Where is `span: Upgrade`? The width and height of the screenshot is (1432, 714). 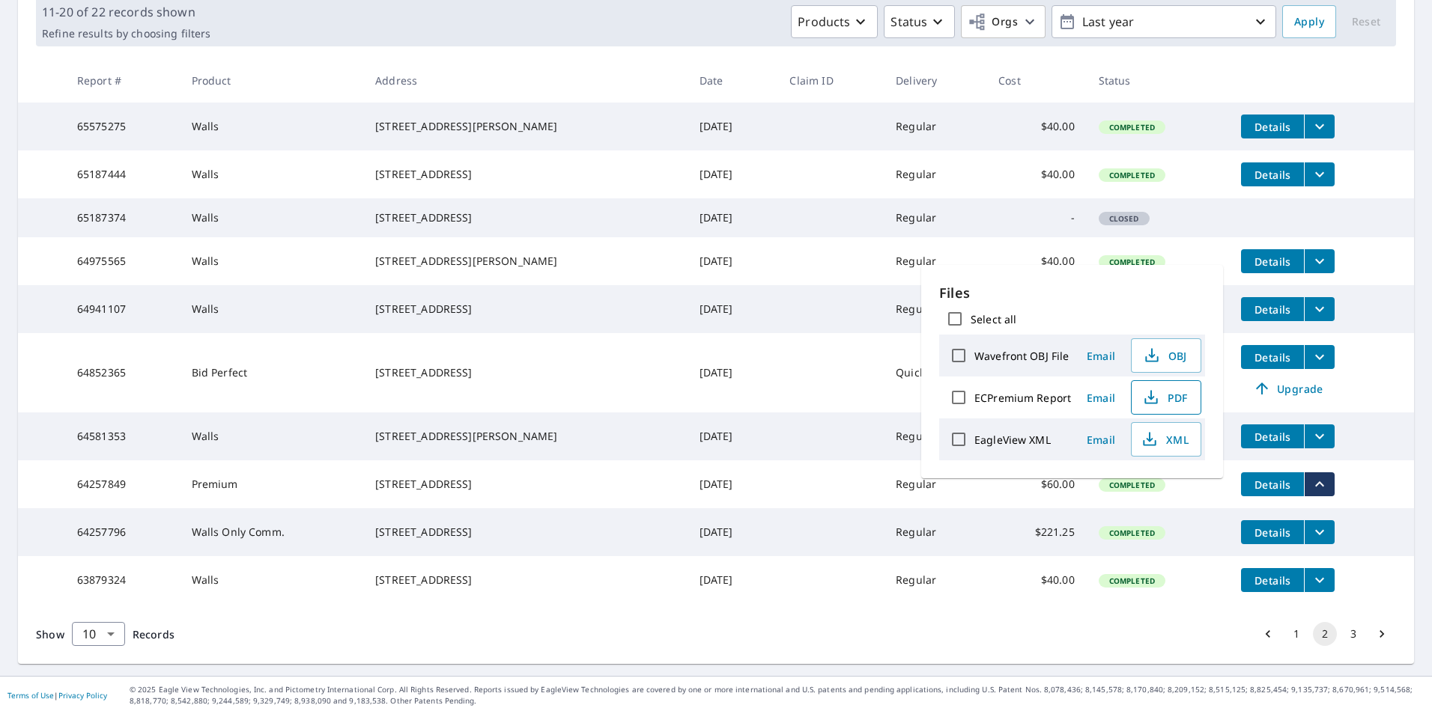 span: Upgrade is located at coordinates (1287, 389).